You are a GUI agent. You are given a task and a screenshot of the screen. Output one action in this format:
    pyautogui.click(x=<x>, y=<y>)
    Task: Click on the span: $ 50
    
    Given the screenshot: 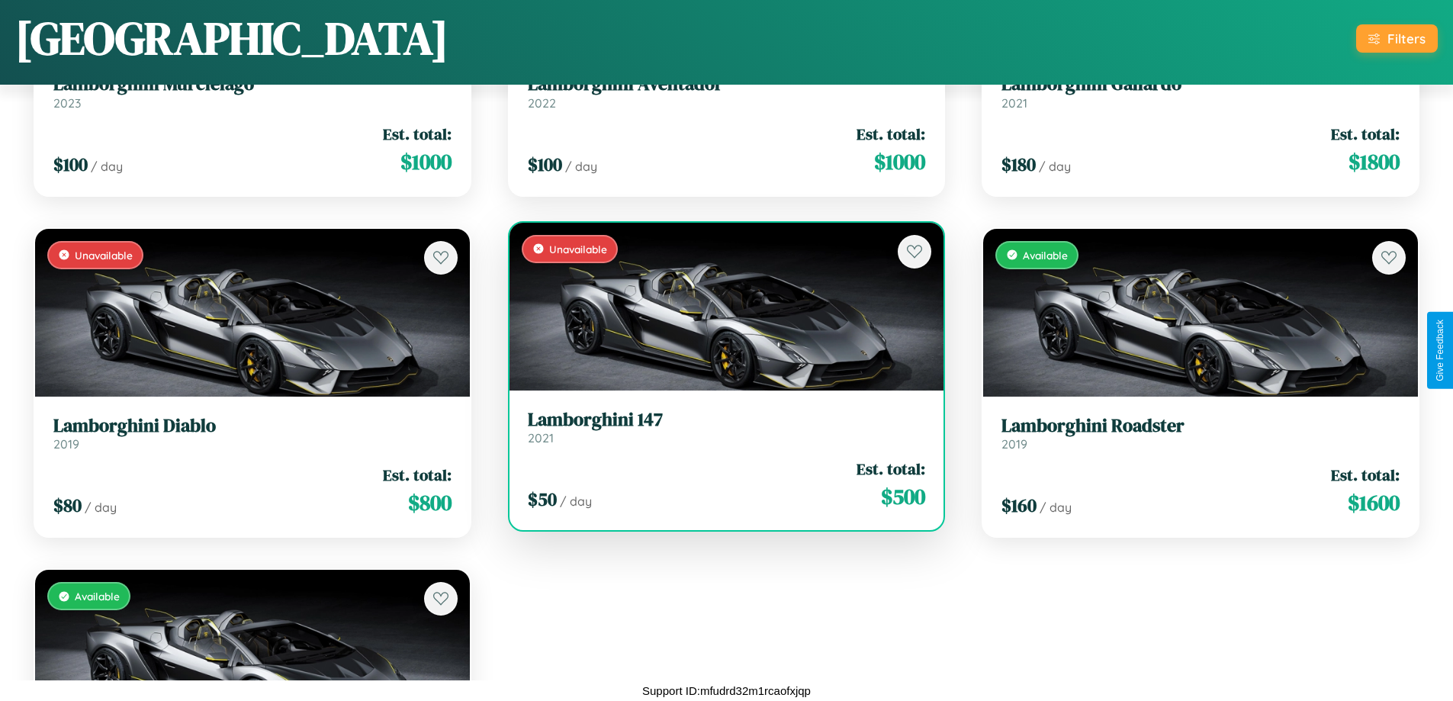 What is the action you would take?
    pyautogui.click(x=542, y=499)
    